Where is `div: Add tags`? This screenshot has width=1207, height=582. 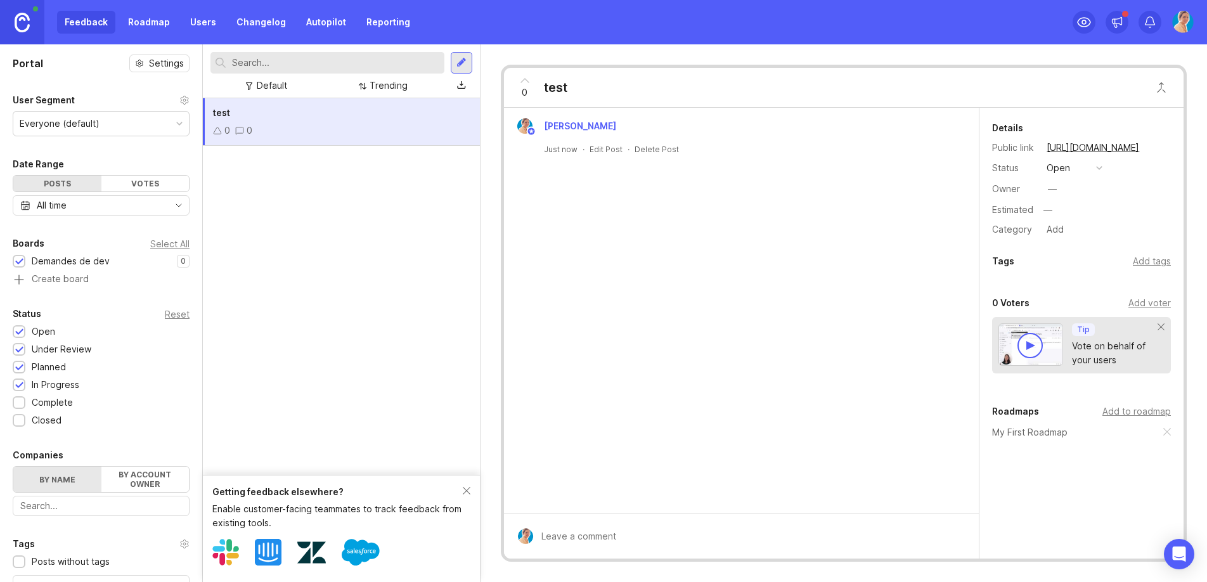 div: Add tags is located at coordinates (1152, 261).